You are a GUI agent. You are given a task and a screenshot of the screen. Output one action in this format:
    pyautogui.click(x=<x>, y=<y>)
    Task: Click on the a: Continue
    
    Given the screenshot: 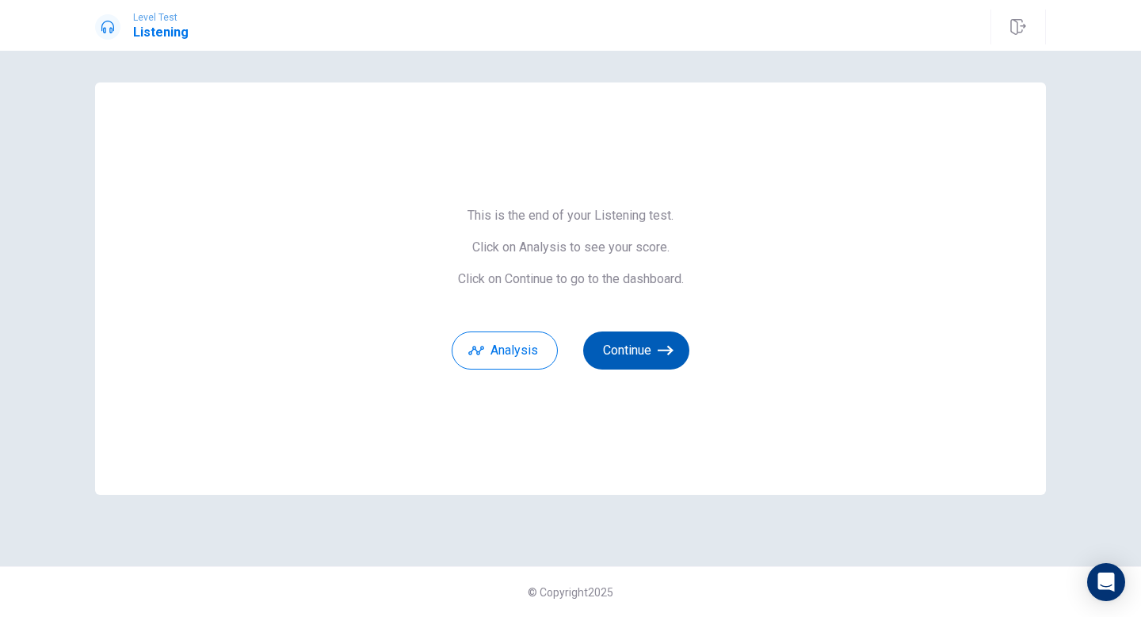 What is the action you would take?
    pyautogui.click(x=636, y=350)
    